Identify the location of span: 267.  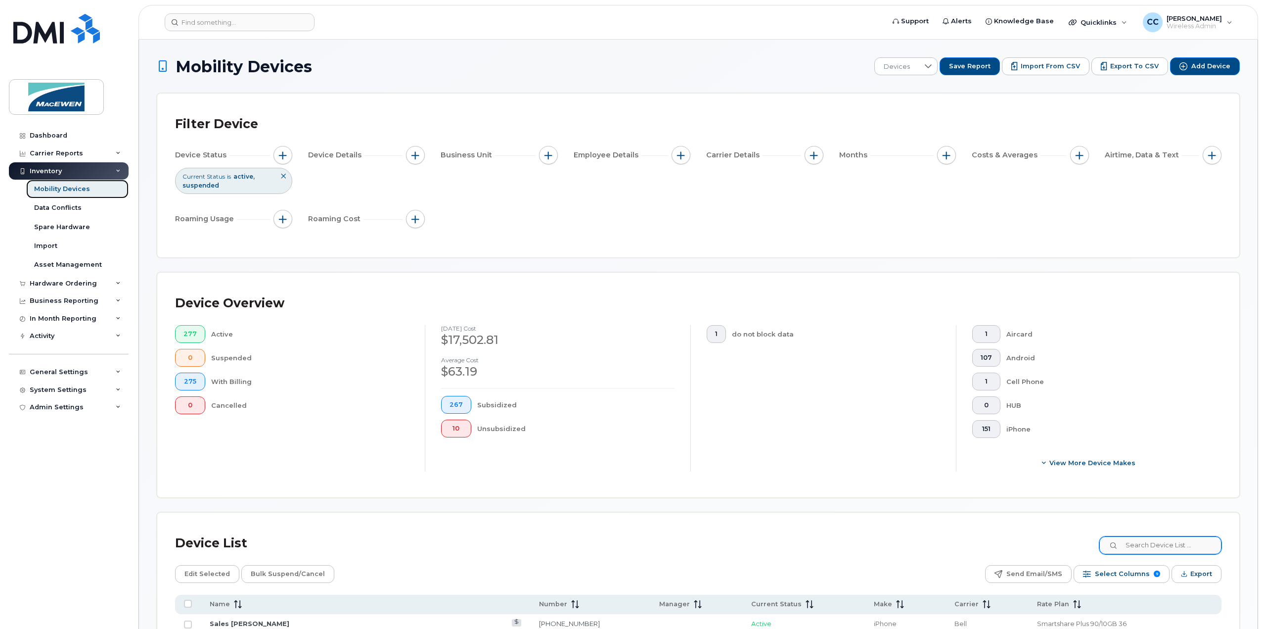
(456, 405).